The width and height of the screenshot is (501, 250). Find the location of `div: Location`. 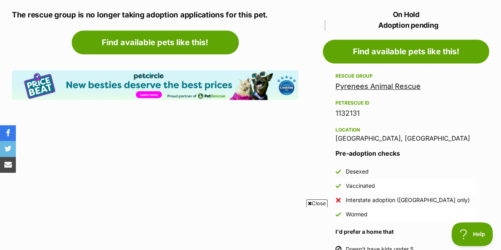

div: Location is located at coordinates (406, 130).